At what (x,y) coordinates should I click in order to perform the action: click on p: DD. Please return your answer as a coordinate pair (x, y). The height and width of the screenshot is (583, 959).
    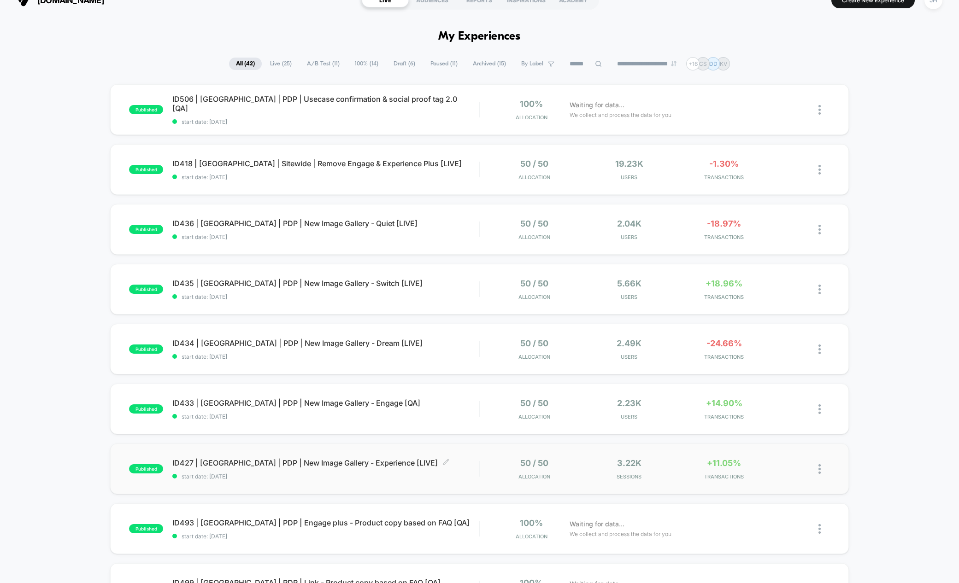
    Looking at the image, I should click on (713, 64).